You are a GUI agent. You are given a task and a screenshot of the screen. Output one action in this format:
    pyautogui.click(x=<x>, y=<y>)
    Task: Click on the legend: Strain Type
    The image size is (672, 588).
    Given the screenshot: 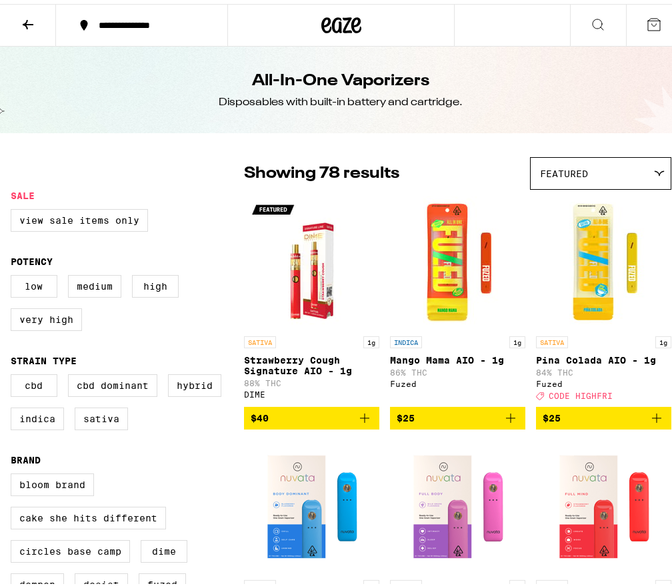 What is the action you would take?
    pyautogui.click(x=43, y=357)
    